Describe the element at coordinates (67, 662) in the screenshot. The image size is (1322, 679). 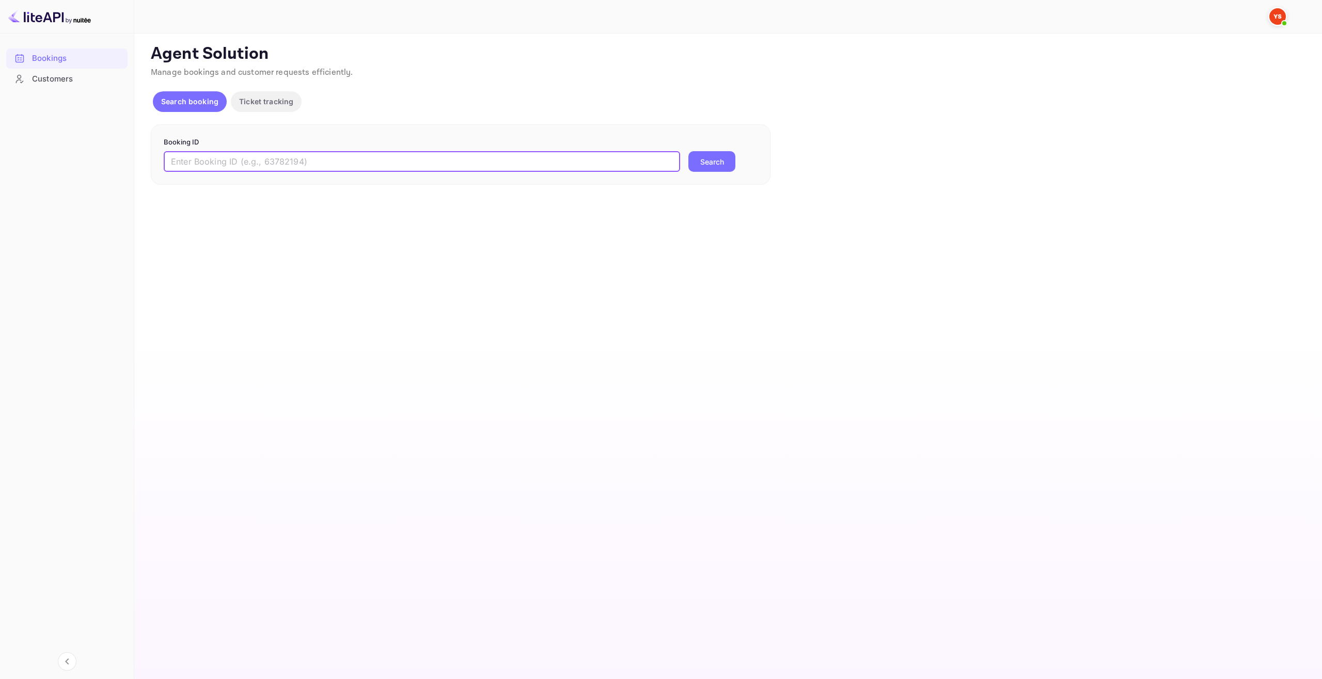
I see `button: Collapse navigation` at that location.